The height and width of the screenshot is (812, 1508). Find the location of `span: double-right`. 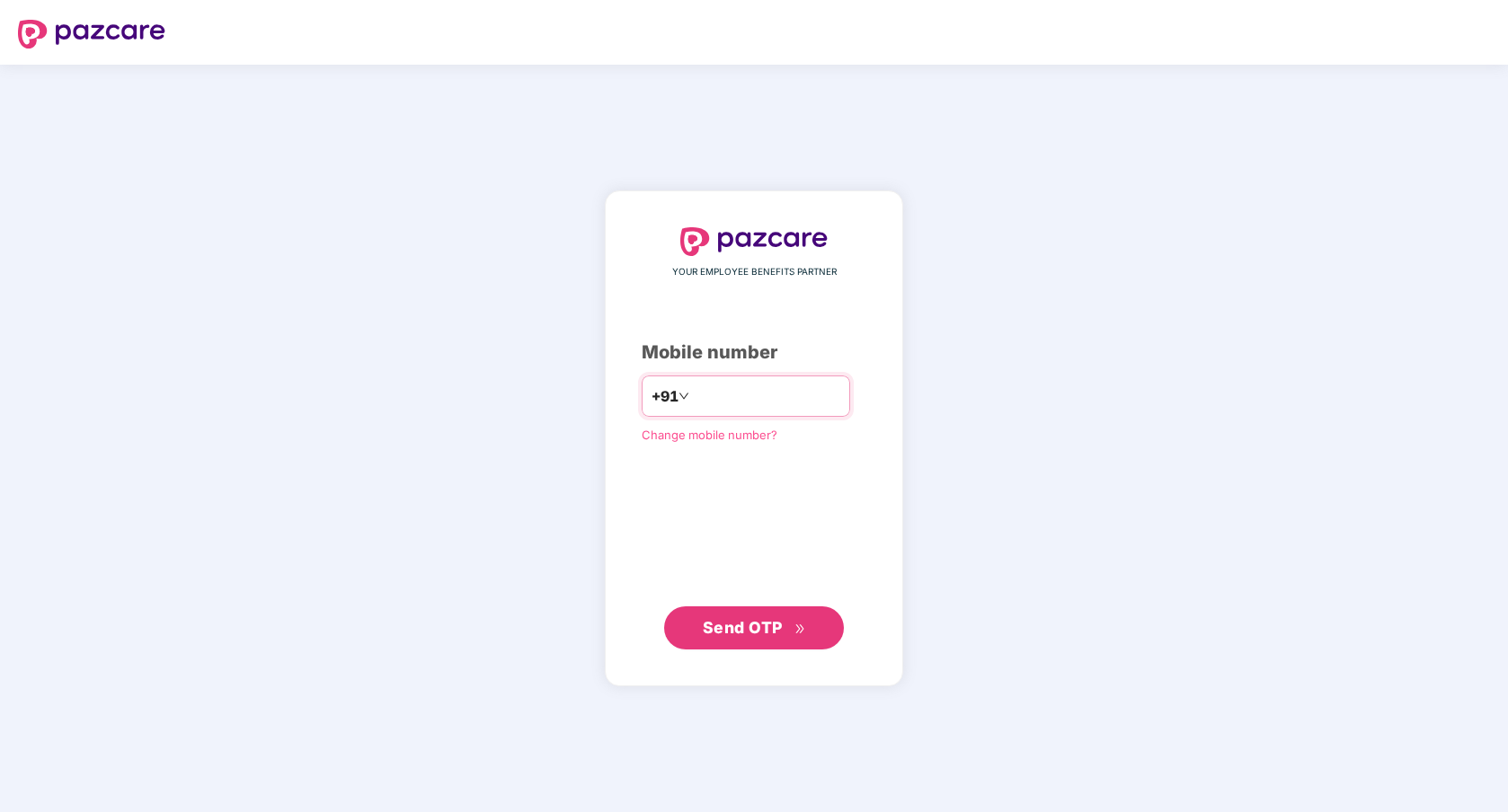

span: double-right is located at coordinates (799, 628).